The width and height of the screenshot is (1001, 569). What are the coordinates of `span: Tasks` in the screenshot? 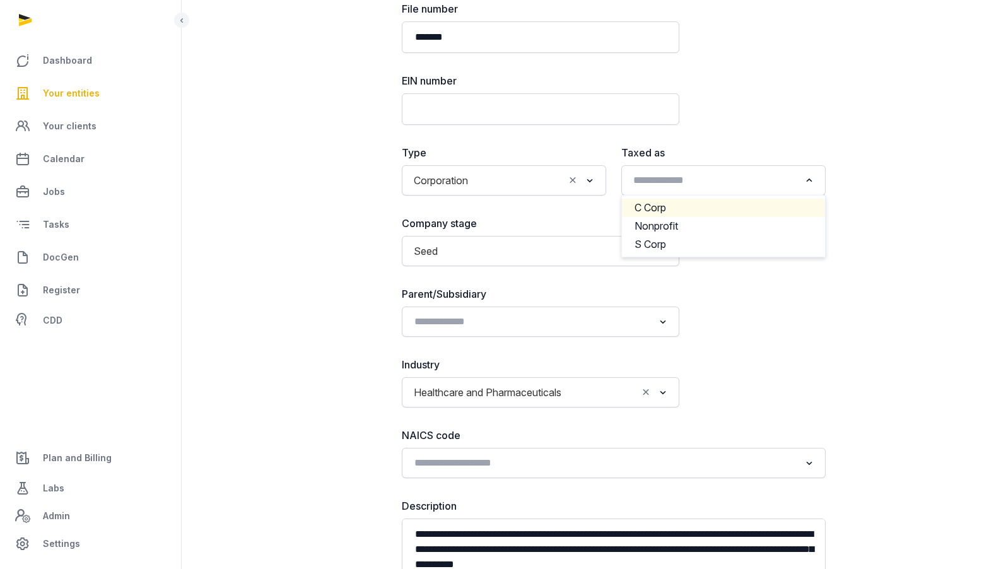 It's located at (56, 225).